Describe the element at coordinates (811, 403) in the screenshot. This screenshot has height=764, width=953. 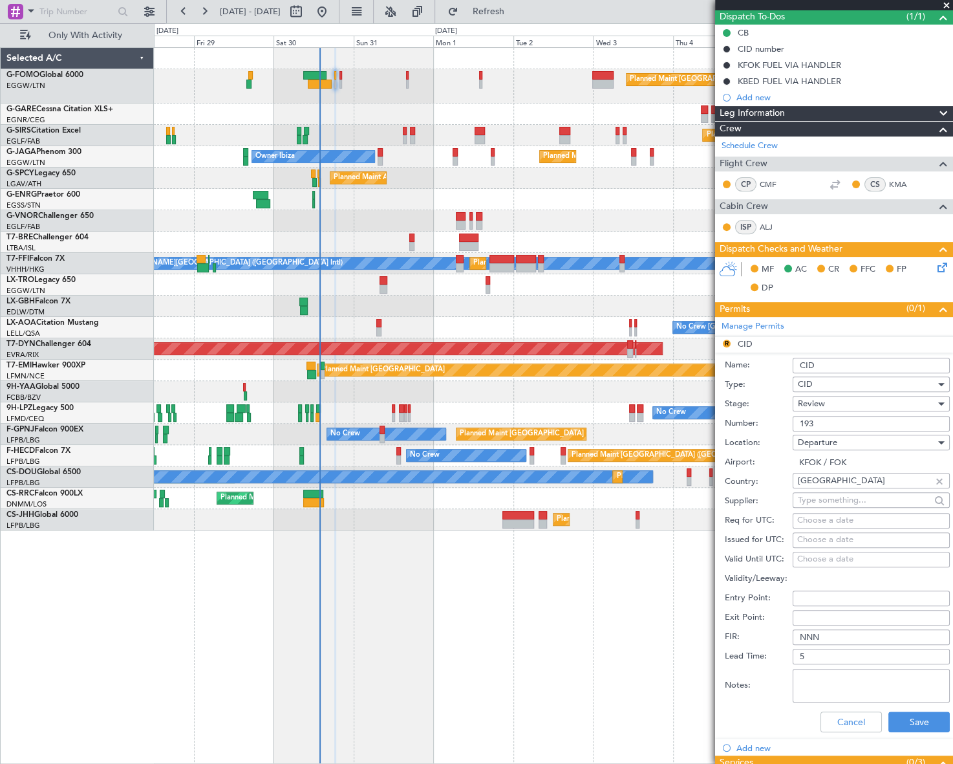
I see `span: Review` at that location.